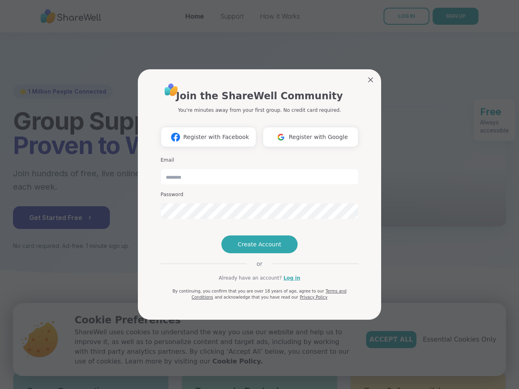  What do you see at coordinates (248, 291) in the screenshot?
I see `span: By continuing, you confirm that you are over 18 years of age, agree to our` at bounding box center [248, 291].